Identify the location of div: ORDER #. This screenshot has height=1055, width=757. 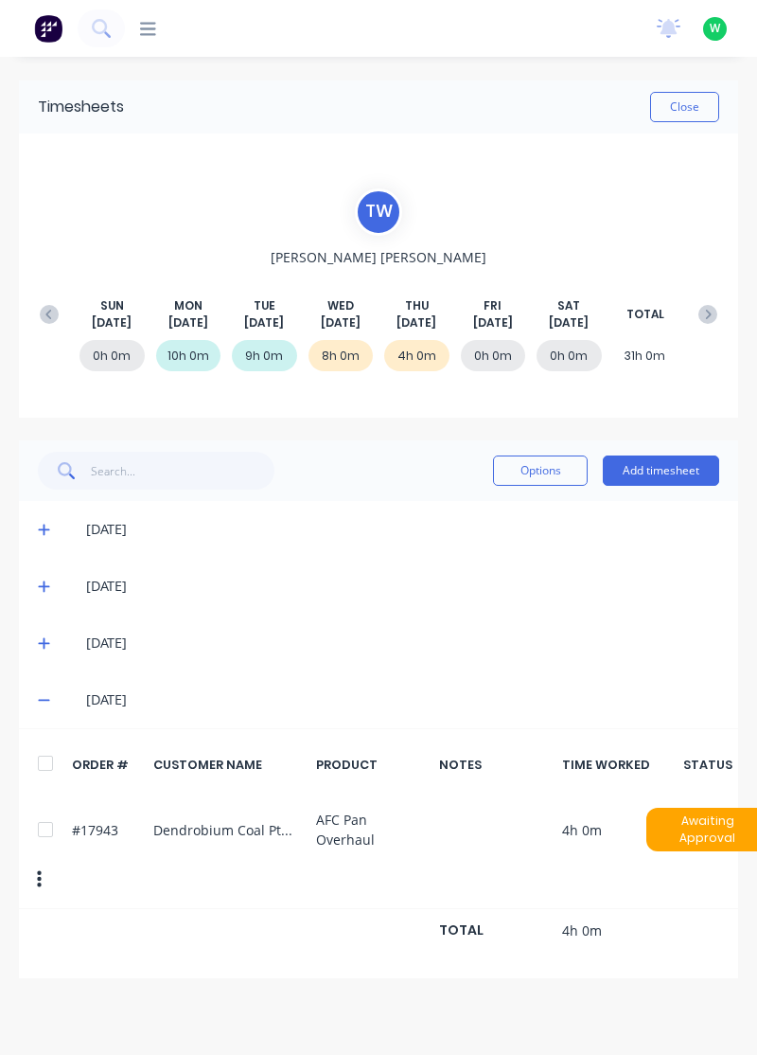
(107, 764).